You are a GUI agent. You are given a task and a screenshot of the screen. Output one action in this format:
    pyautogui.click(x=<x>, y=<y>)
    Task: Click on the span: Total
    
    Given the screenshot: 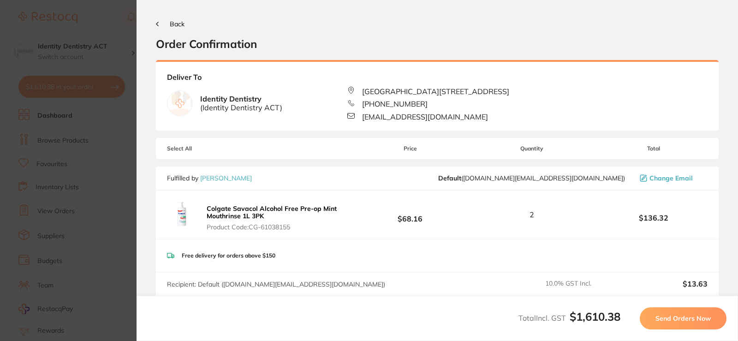 What is the action you would take?
    pyautogui.click(x=654, y=149)
    